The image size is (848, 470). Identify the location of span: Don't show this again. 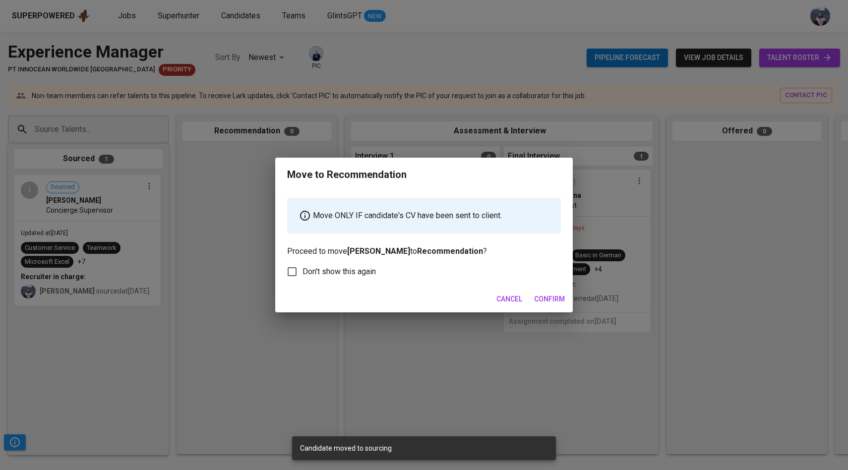
(339, 272).